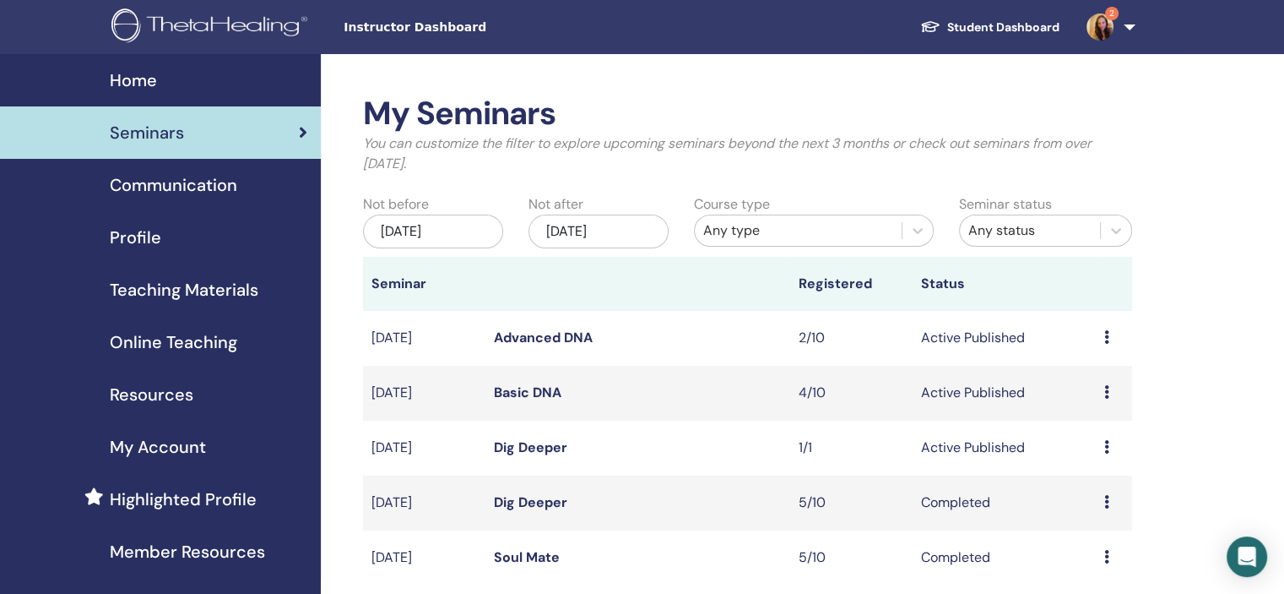 Image resolution: width=1284 pixels, height=594 pixels. What do you see at coordinates (1247, 556) in the screenshot?
I see `div: Open Intercom Messenger` at bounding box center [1247, 556].